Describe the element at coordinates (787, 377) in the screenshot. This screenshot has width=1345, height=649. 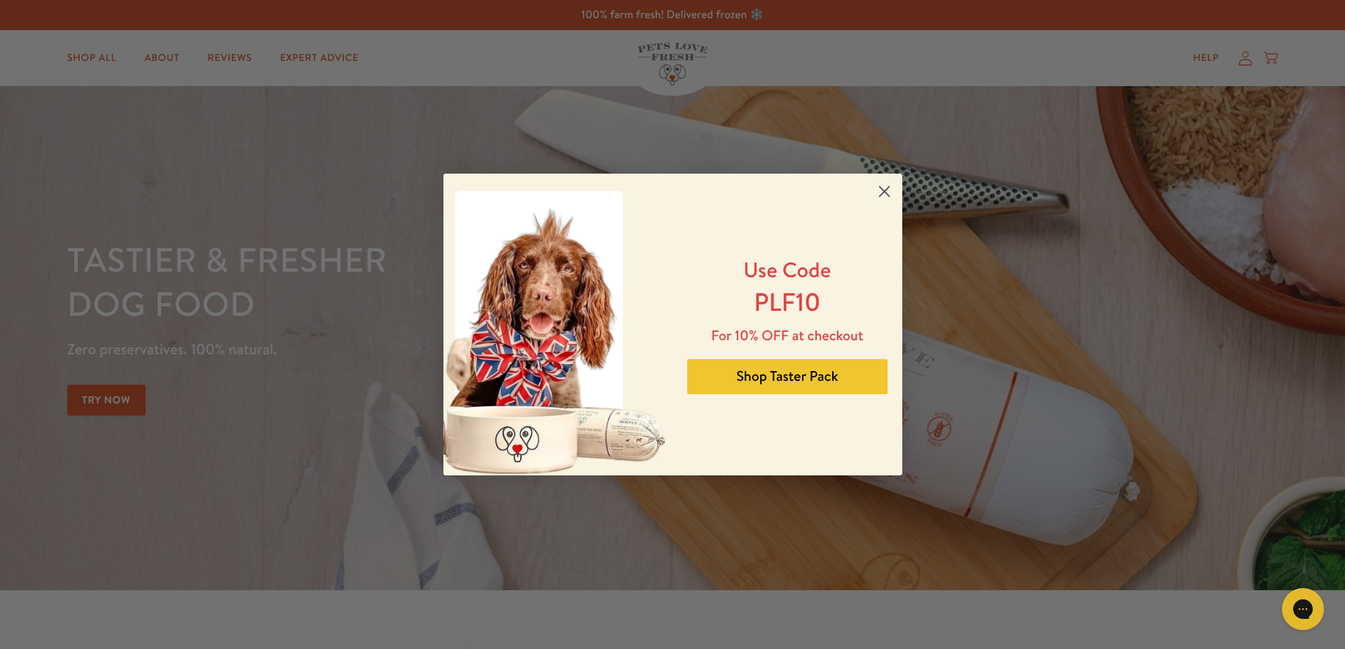
I see `button: Shop Taster Pack` at that location.